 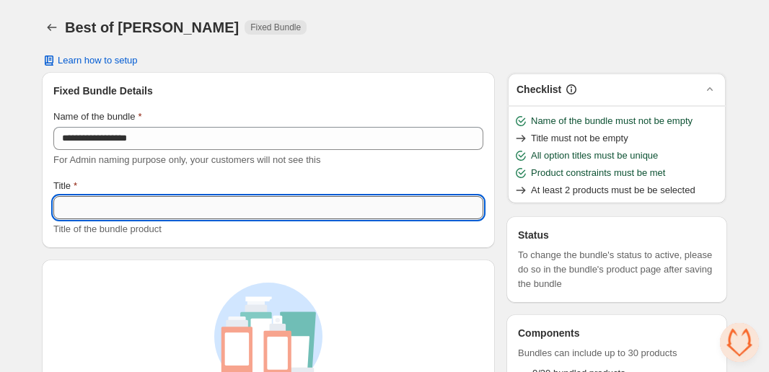 What do you see at coordinates (613, 190) in the screenshot?
I see `span: At least 2 products must be be selected` at bounding box center [613, 190].